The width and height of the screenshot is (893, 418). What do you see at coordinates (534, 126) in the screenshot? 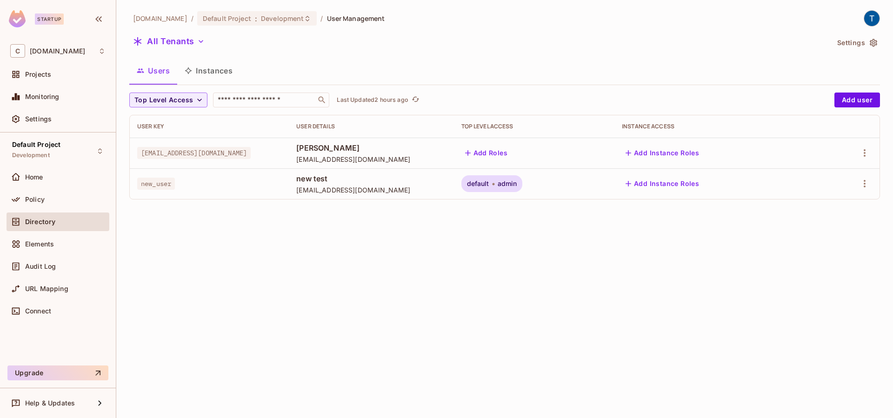
I see `div: Top Level Access` at bounding box center [534, 126].